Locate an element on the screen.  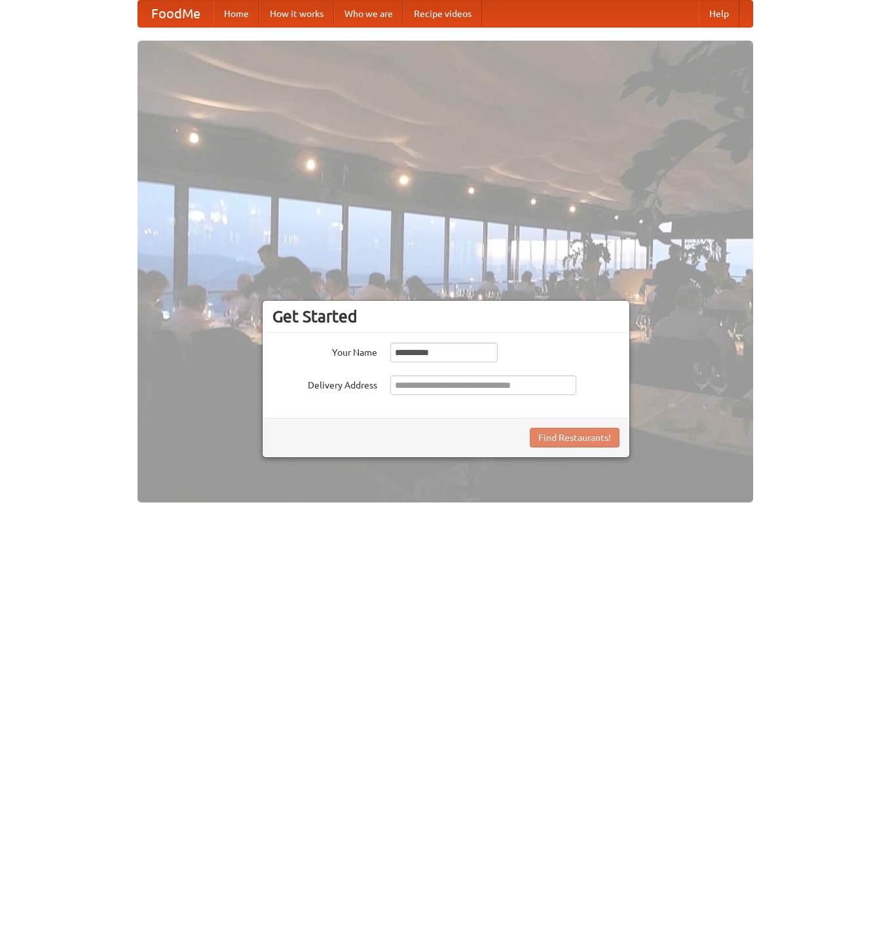
a: Home is located at coordinates (236, 14).